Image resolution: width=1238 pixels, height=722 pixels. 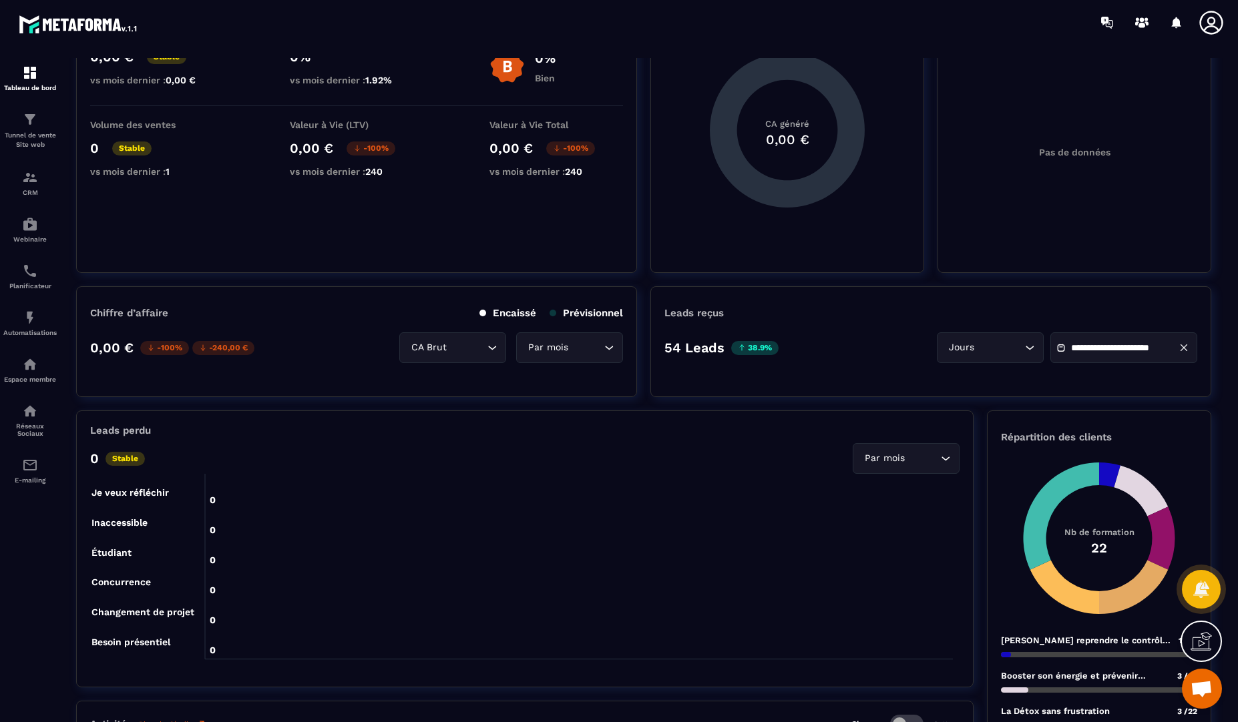 What do you see at coordinates (545, 78) in the screenshot?
I see `p: Bien` at bounding box center [545, 78].